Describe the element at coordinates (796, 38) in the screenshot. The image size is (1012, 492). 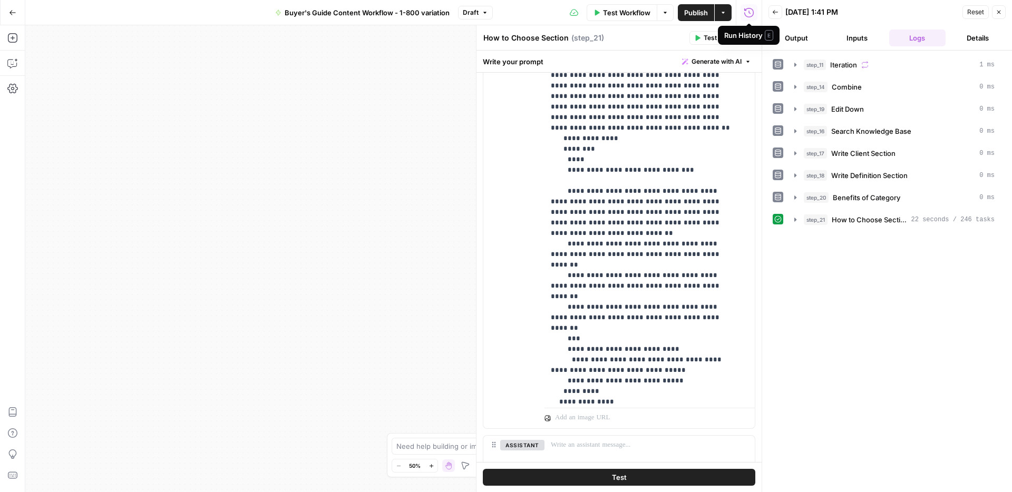
I see `button: Output` at that location.